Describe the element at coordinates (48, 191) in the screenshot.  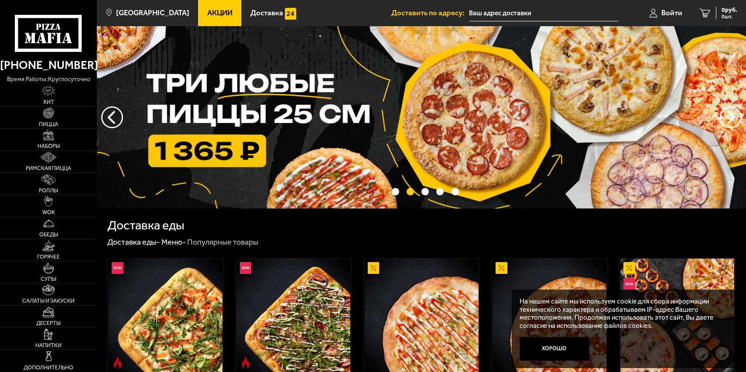
I see `span: Роллы` at that location.